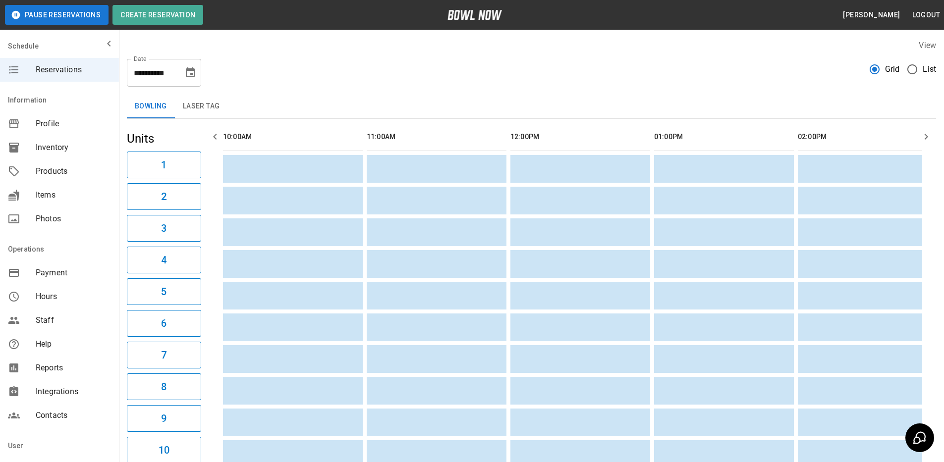 The width and height of the screenshot is (944, 462). I want to click on label: View, so click(927, 45).